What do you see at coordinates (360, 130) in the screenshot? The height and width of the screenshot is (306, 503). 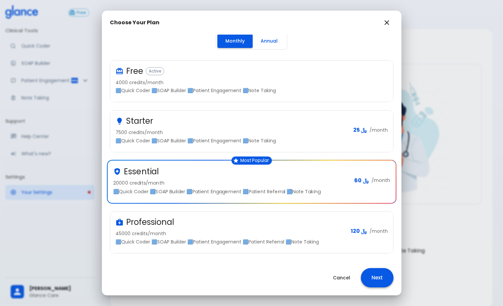 I see `span: ﷼ 25` at bounding box center [360, 130].